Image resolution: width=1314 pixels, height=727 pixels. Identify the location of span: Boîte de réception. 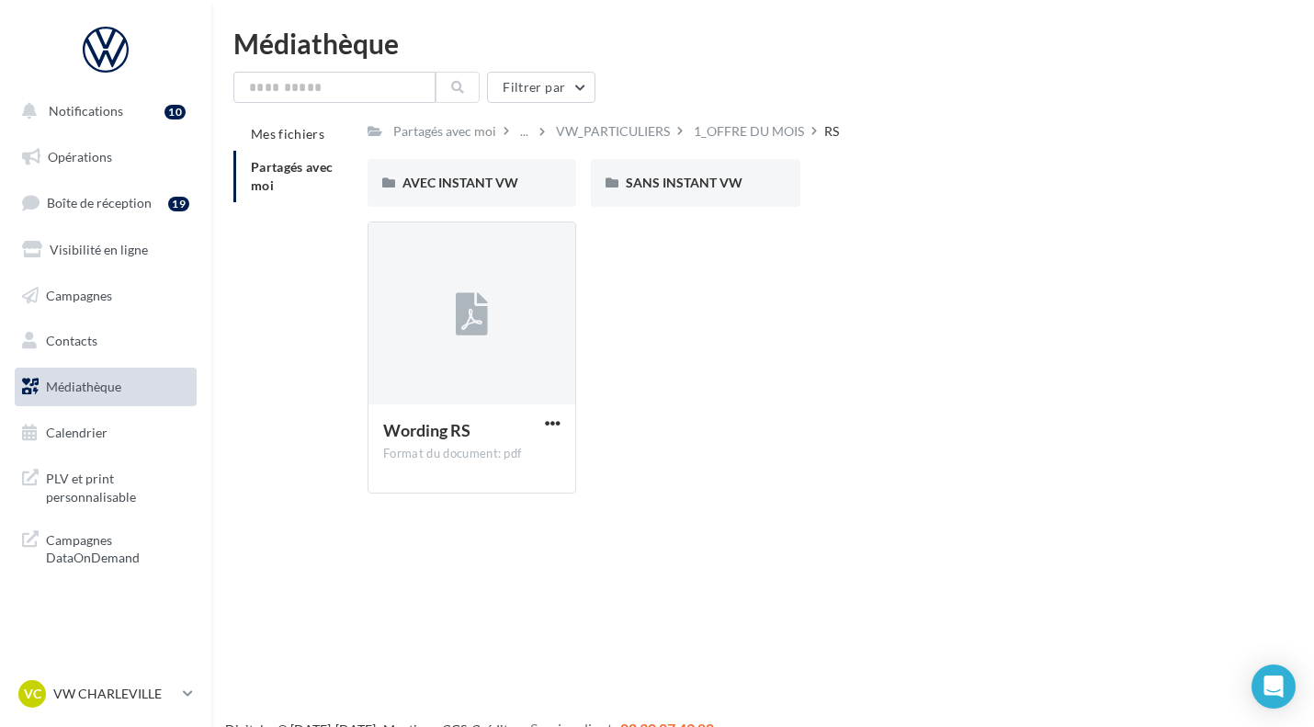
(99, 202).